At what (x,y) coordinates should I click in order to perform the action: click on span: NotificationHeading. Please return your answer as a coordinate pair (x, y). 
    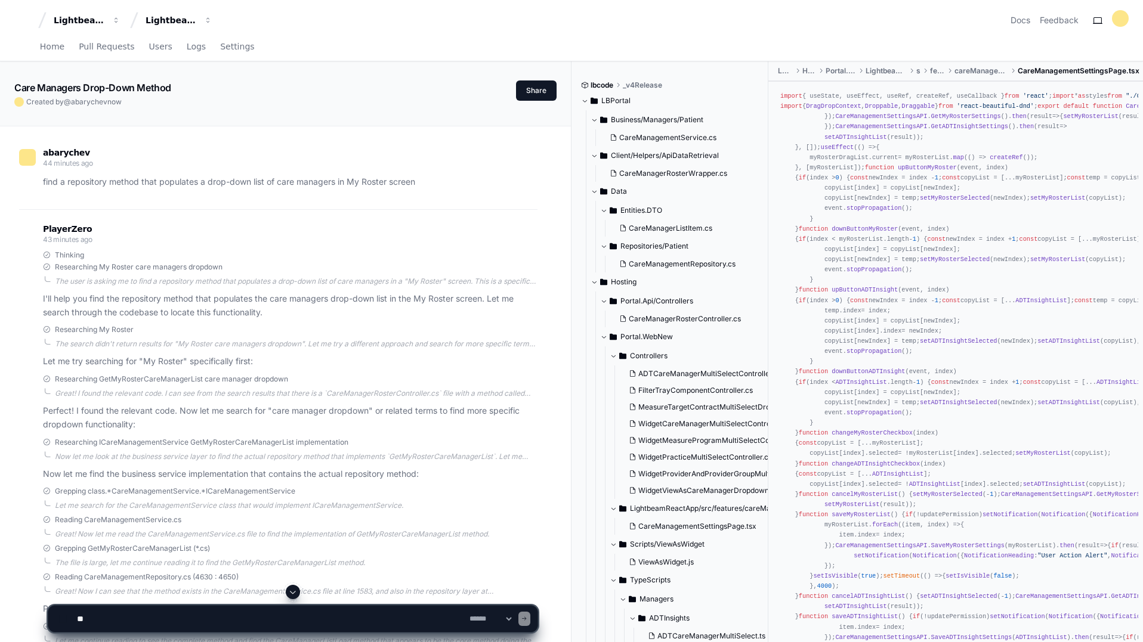
    Looking at the image, I should click on (998, 556).